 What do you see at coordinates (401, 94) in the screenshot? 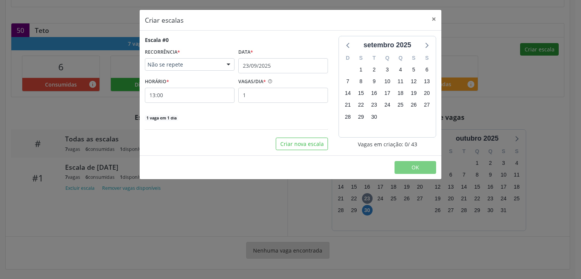
I see `span: quinta-feira, 18 de setembro de 2025` at bounding box center [401, 94].